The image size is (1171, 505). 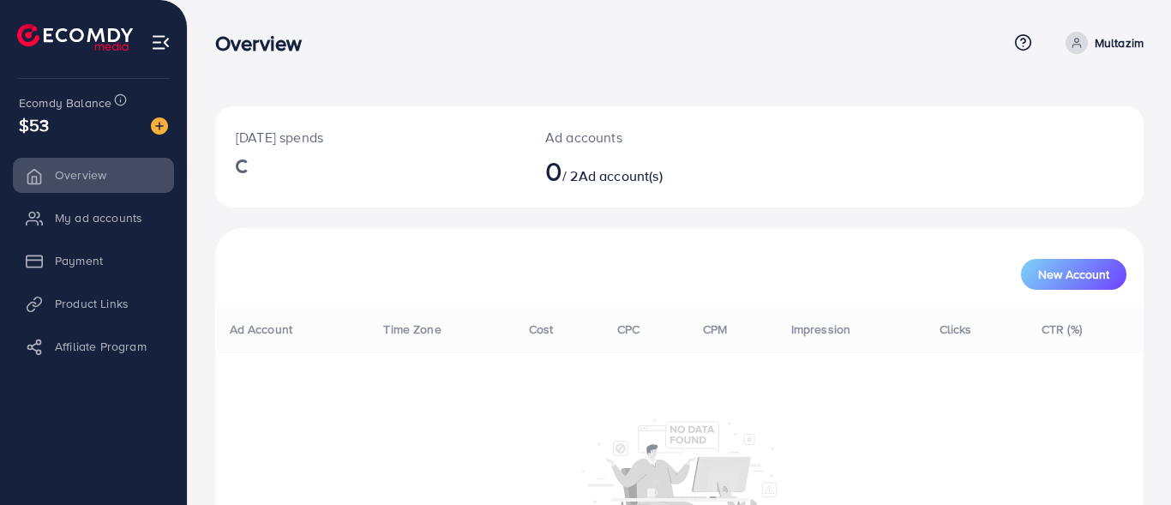 What do you see at coordinates (75, 37) in the screenshot?
I see `a: logo` at bounding box center [75, 37].